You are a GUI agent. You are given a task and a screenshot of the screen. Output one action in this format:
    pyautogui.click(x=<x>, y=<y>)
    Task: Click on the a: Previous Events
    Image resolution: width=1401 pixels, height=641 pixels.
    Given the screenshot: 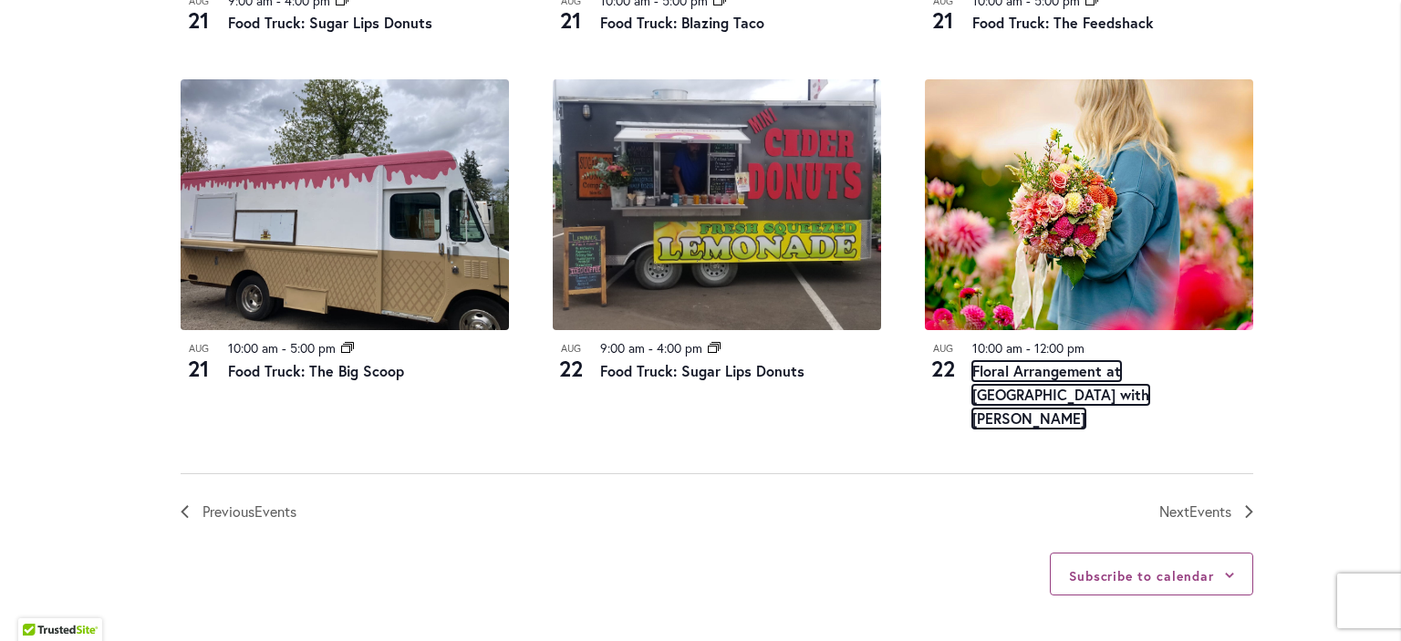 What is the action you would take?
    pyautogui.click(x=238, y=512)
    